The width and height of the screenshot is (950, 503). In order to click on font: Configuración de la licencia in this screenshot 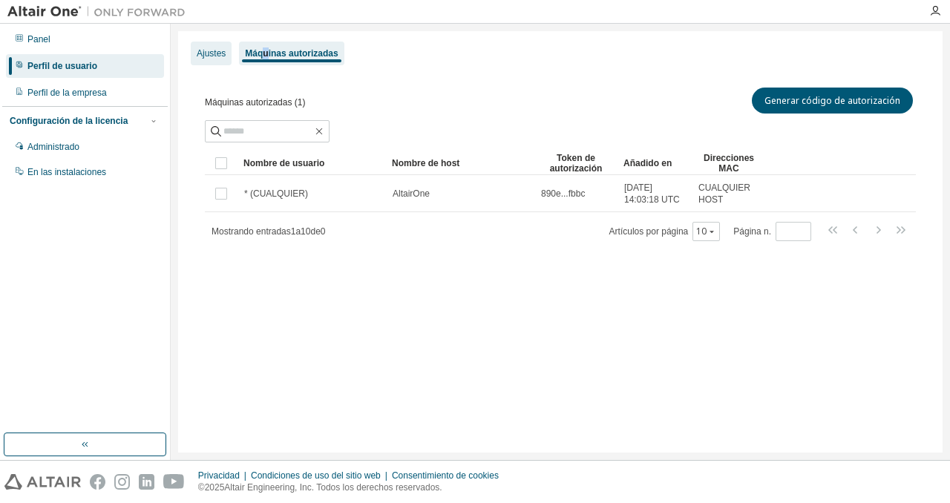, I will do `click(68, 121)`.